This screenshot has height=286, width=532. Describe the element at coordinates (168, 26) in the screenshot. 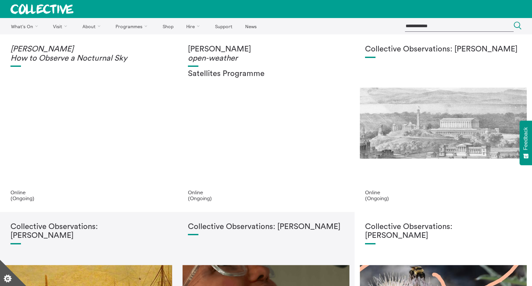

I see `a: Shop` at that location.